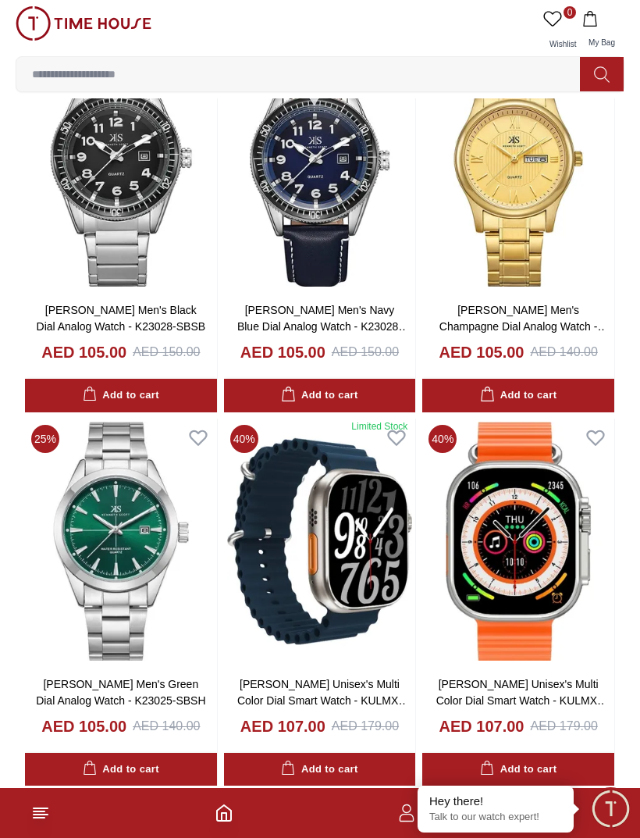 This screenshot has width=640, height=838. What do you see at coordinates (224, 813) in the screenshot?
I see `a: Home` at bounding box center [224, 813].